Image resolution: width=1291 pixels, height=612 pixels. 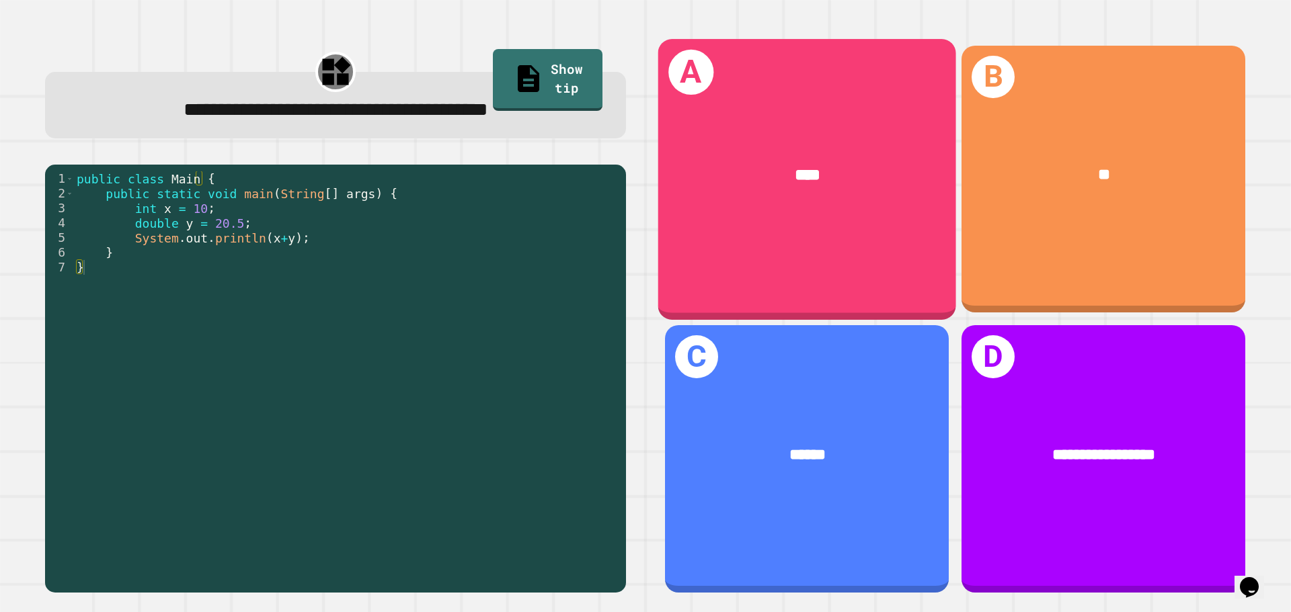 What do you see at coordinates (59, 179) in the screenshot?
I see `div: 1` at bounding box center [59, 179].